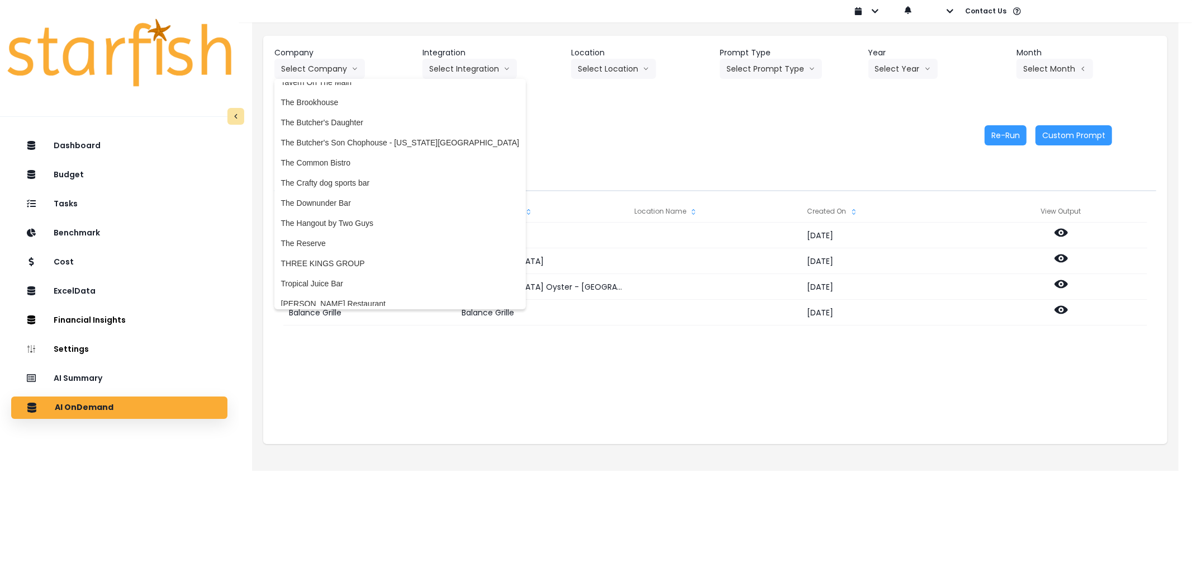  I want to click on div: Bolay, so click(542, 235).